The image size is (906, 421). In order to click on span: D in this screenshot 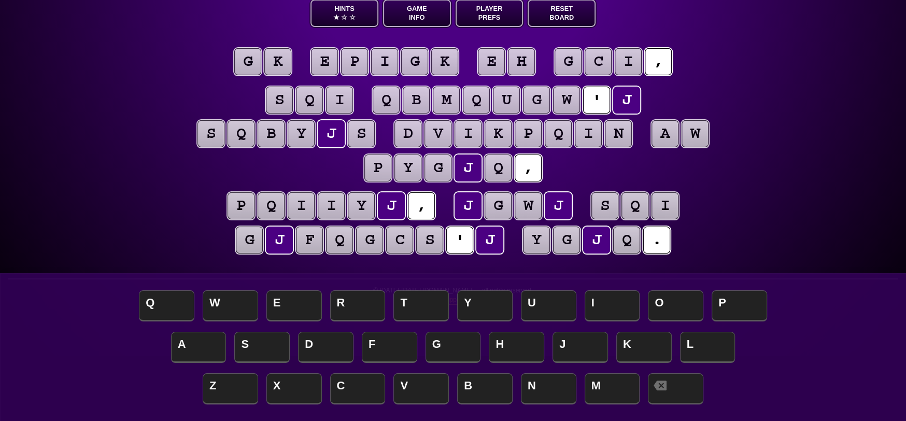, I will do `click(326, 347)`.